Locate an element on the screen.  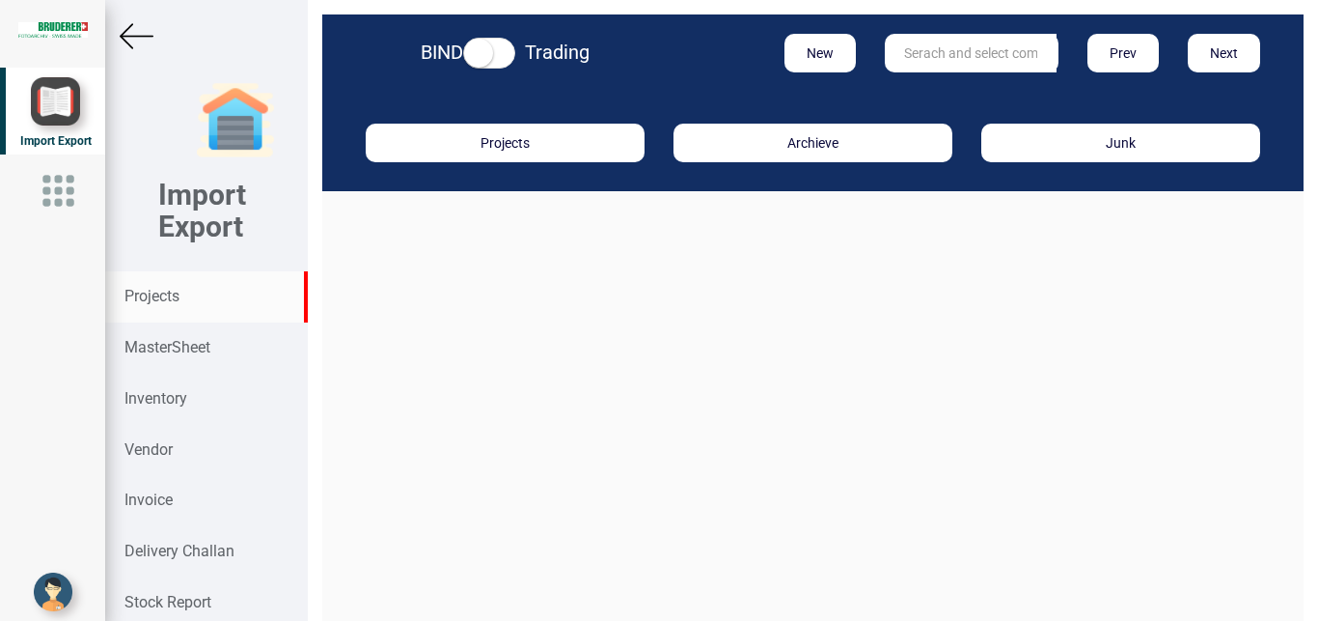
strong: BIND is located at coordinates (442, 52).